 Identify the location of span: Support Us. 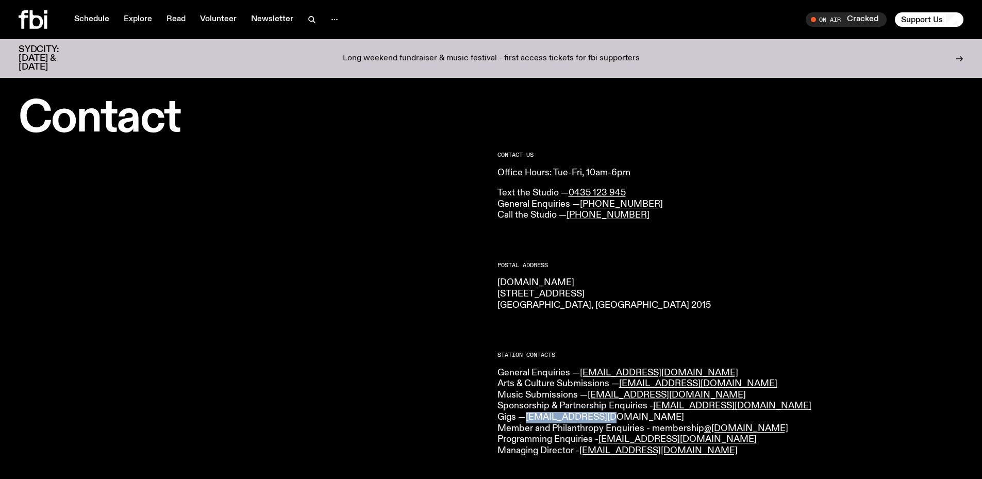
(922, 20).